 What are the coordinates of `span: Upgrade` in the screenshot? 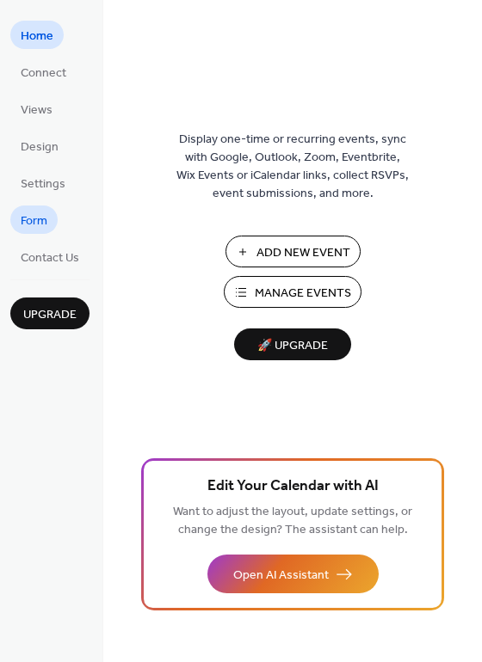 It's located at (50, 315).